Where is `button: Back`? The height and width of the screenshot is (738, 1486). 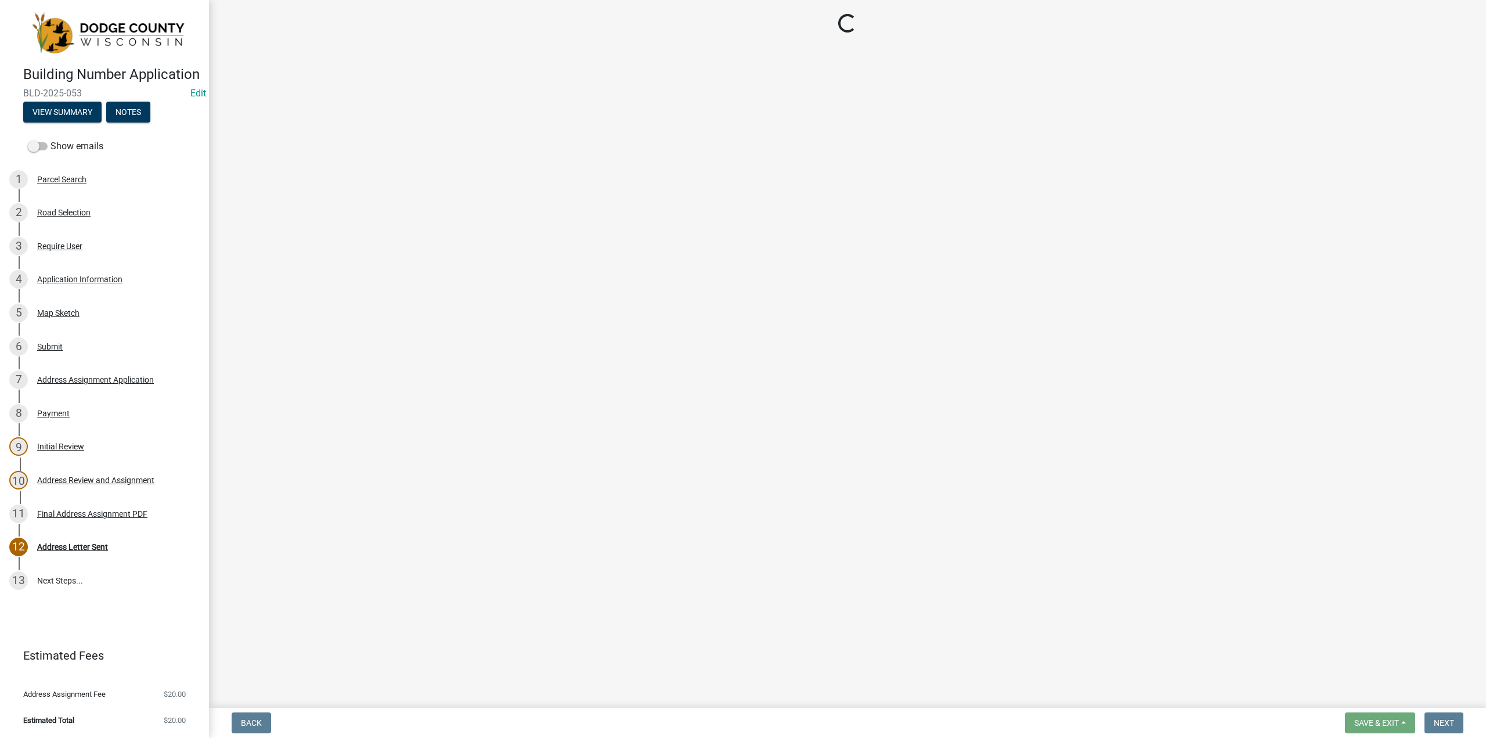 button: Back is located at coordinates (251, 723).